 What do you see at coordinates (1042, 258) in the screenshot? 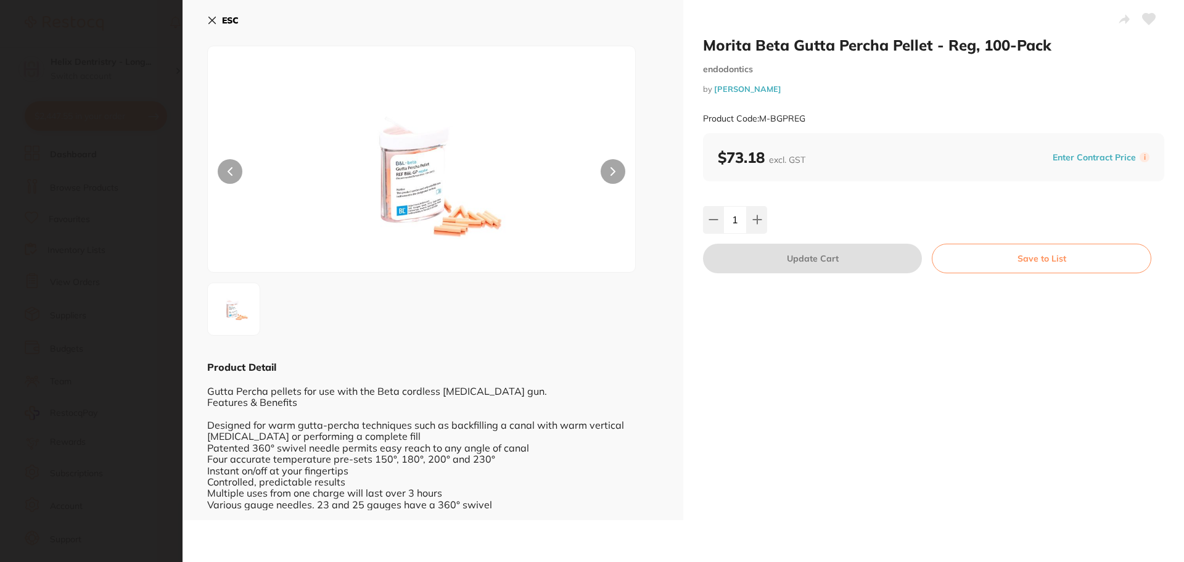
I see `button: Save to List` at bounding box center [1042, 258].